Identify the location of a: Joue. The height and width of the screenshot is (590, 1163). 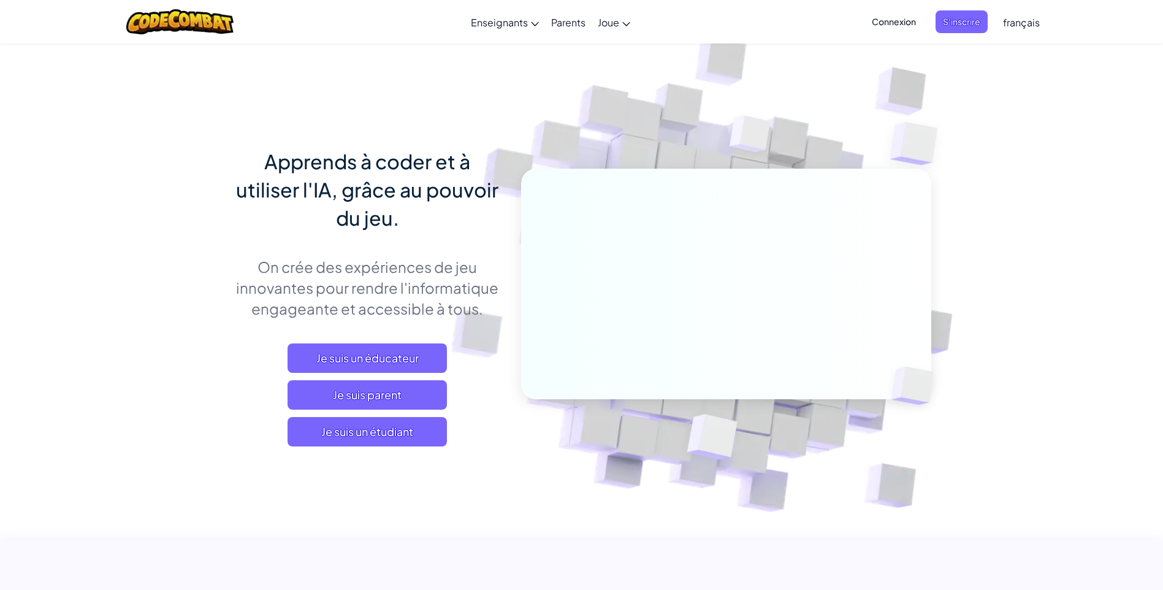
(614, 22).